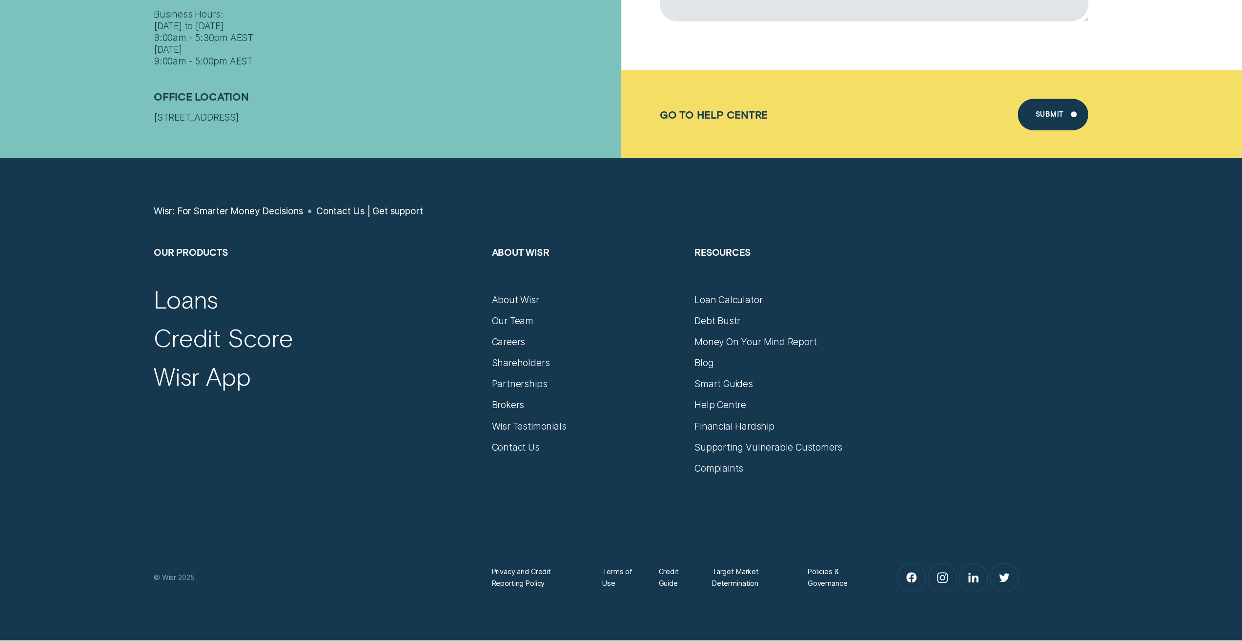 The image size is (1242, 641). What do you see at coordinates (369, 211) in the screenshot?
I see `a: Contact Us | Get support` at bounding box center [369, 211].